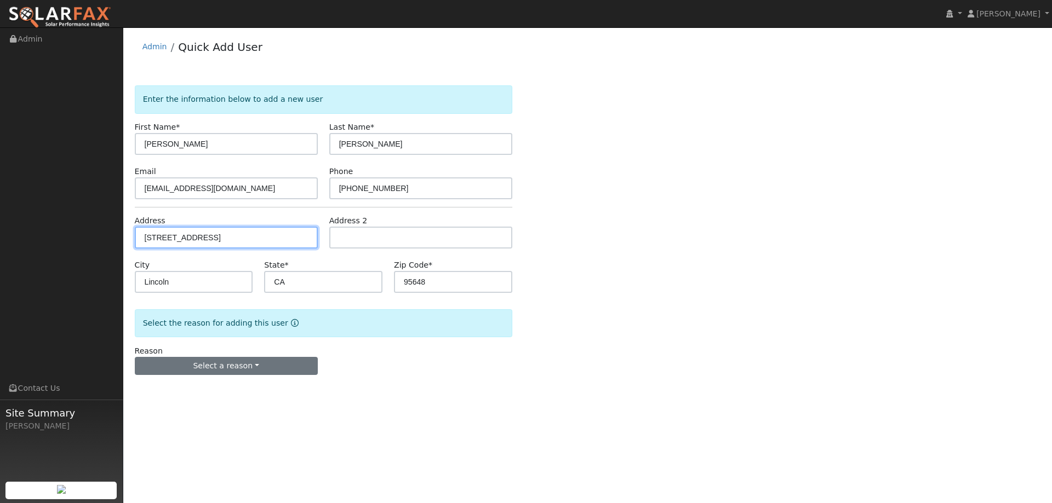  What do you see at coordinates (341, 171) in the screenshot?
I see `label: Phone` at bounding box center [341, 171].